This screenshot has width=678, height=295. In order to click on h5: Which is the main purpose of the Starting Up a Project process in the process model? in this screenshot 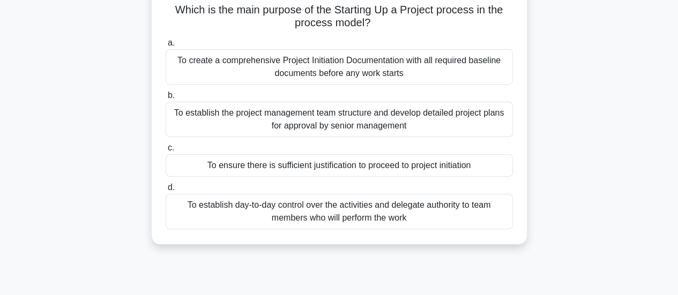, I will do `click(339, 17)`.